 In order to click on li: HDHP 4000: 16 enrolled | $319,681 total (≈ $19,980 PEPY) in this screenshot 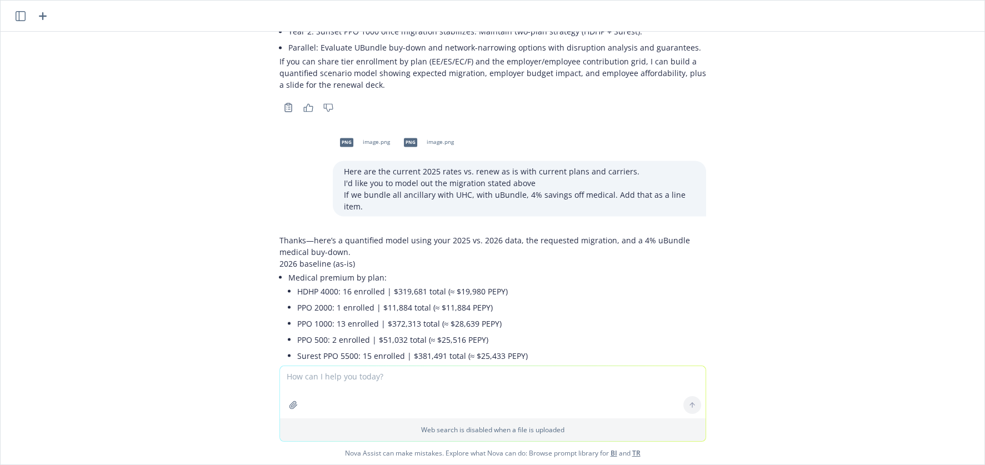, I will do `click(502, 290)`.